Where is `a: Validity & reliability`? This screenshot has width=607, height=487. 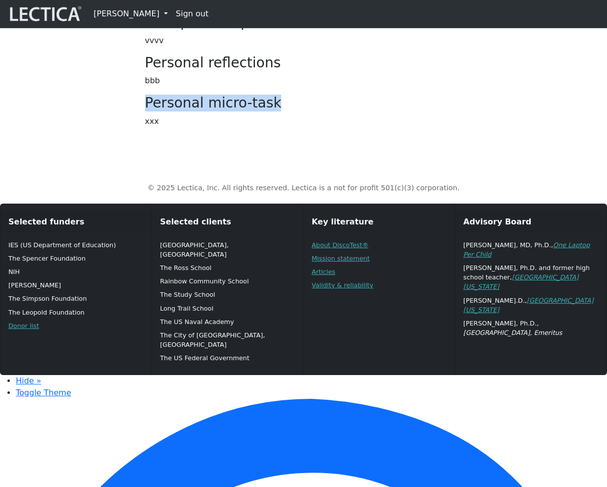
a: Validity & reliability is located at coordinates (343, 285).